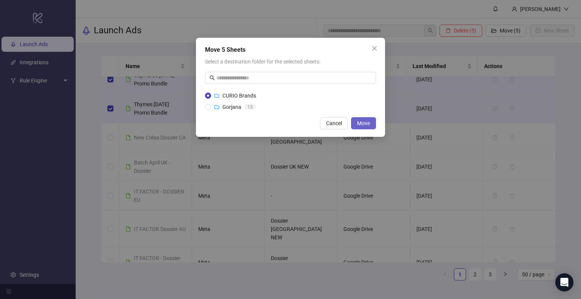 The width and height of the screenshot is (581, 299). Describe the element at coordinates (364, 123) in the screenshot. I see `span: Move` at that location.